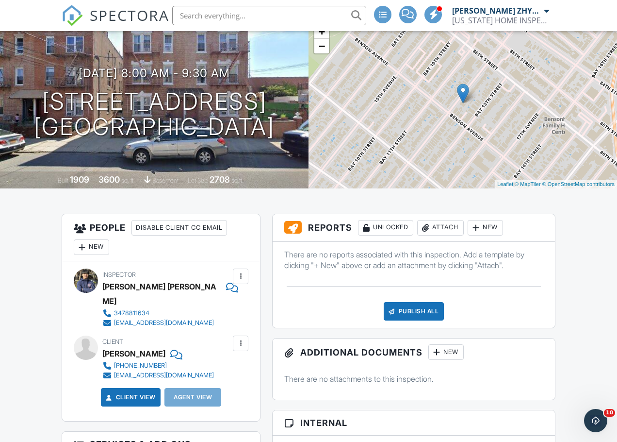 This screenshot has height=442, width=617. What do you see at coordinates (414, 352) in the screenshot?
I see `h3: Additional Documents` at bounding box center [414, 352].